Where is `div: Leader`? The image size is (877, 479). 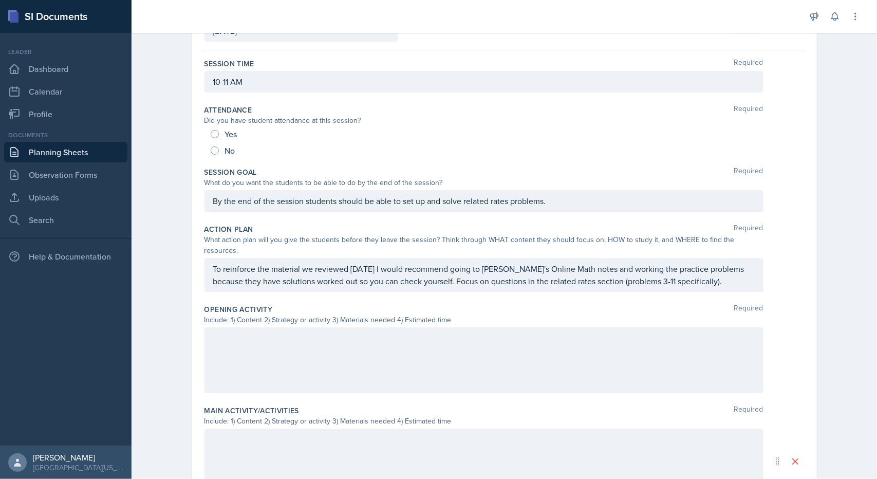
div: Leader is located at coordinates (66, 52).